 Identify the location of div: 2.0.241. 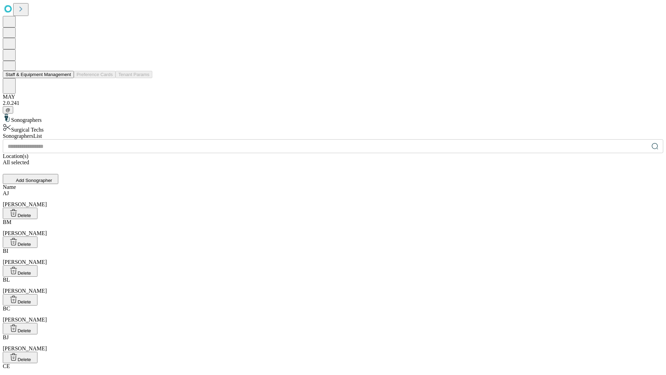
(333, 103).